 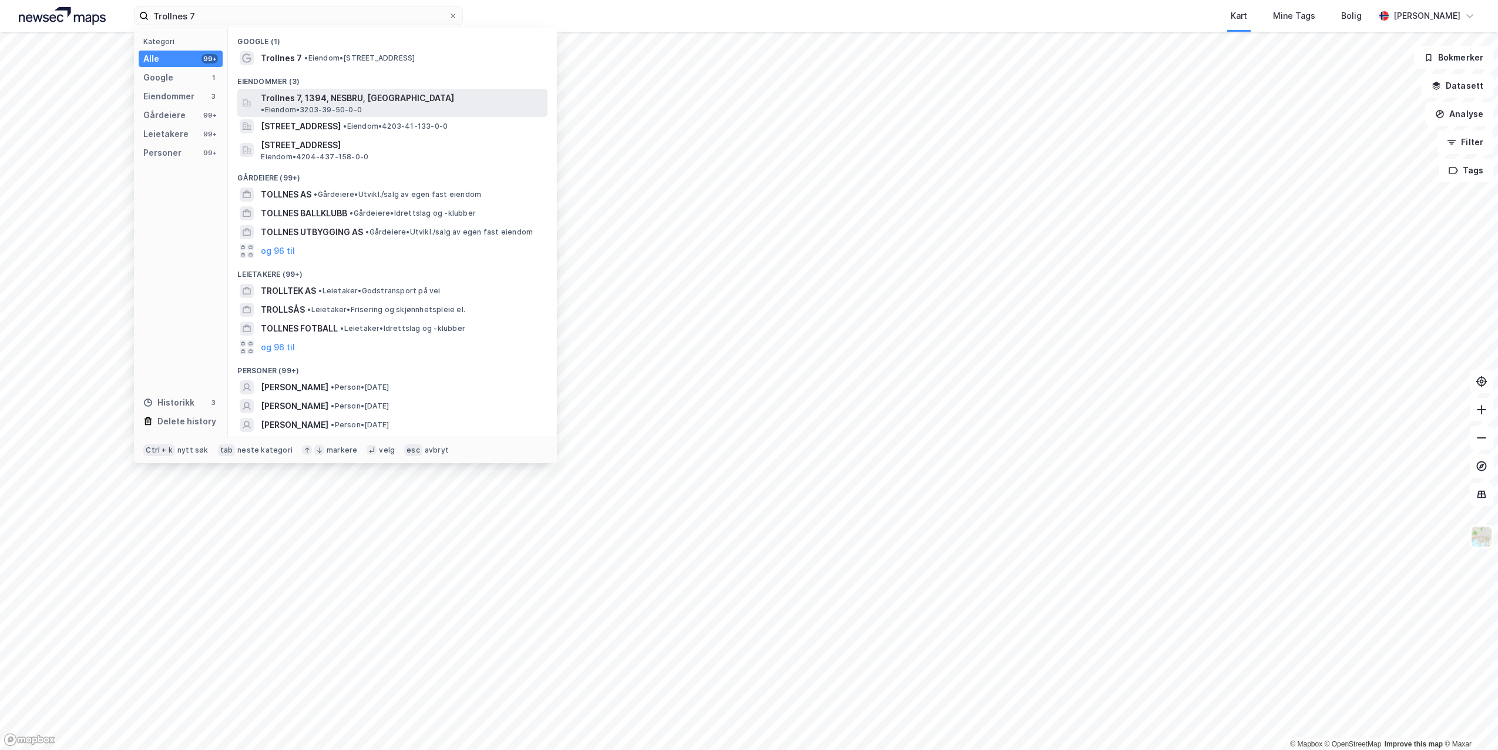 I want to click on img: logo.a4113a55bc3d86da70a041830d287a7e.svg, so click(x=62, y=16).